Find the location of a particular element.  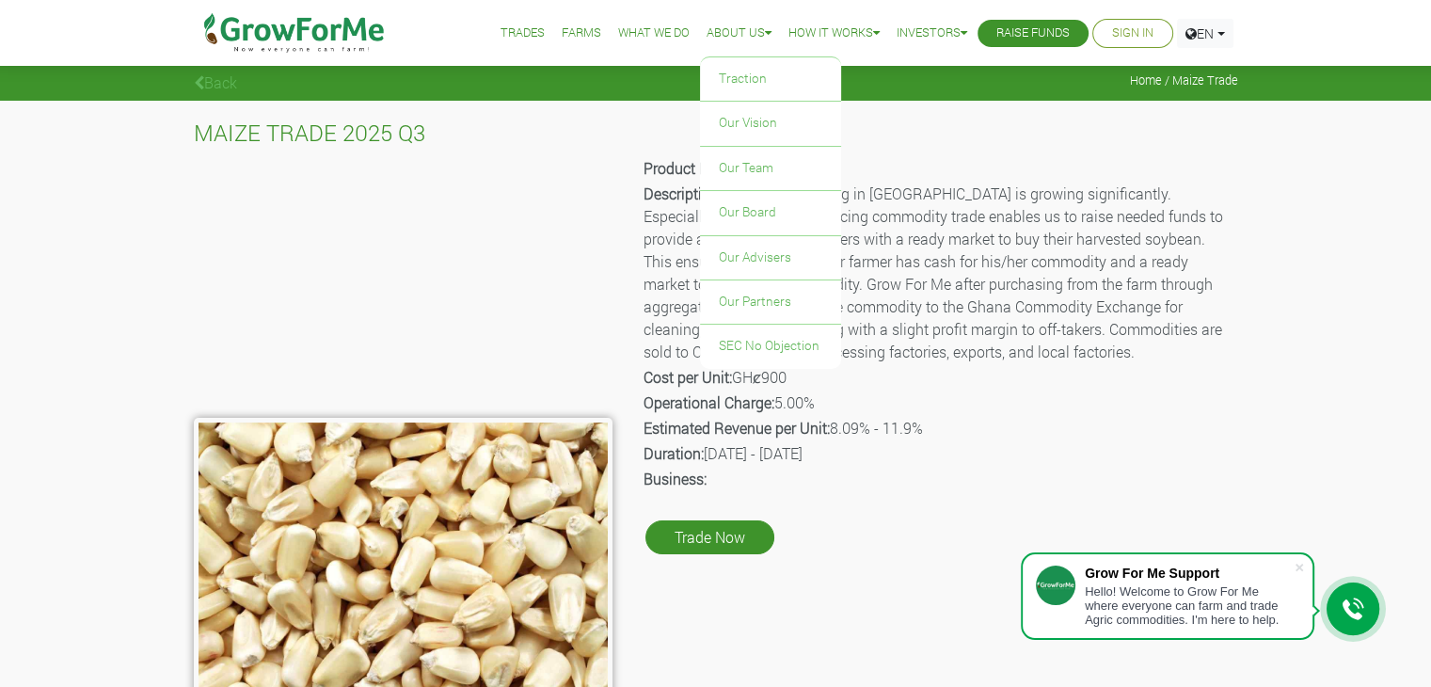

a: Farms is located at coordinates (581, 33).